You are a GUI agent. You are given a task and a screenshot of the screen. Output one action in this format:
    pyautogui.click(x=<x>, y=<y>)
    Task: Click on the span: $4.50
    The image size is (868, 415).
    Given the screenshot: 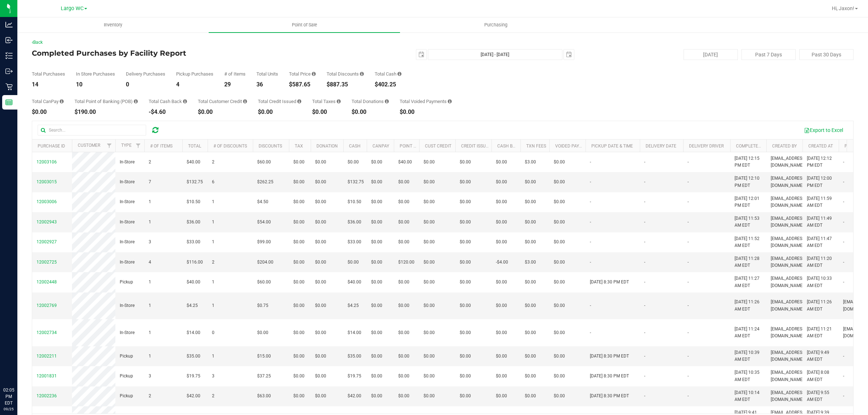 What is the action you would take?
    pyautogui.click(x=263, y=202)
    